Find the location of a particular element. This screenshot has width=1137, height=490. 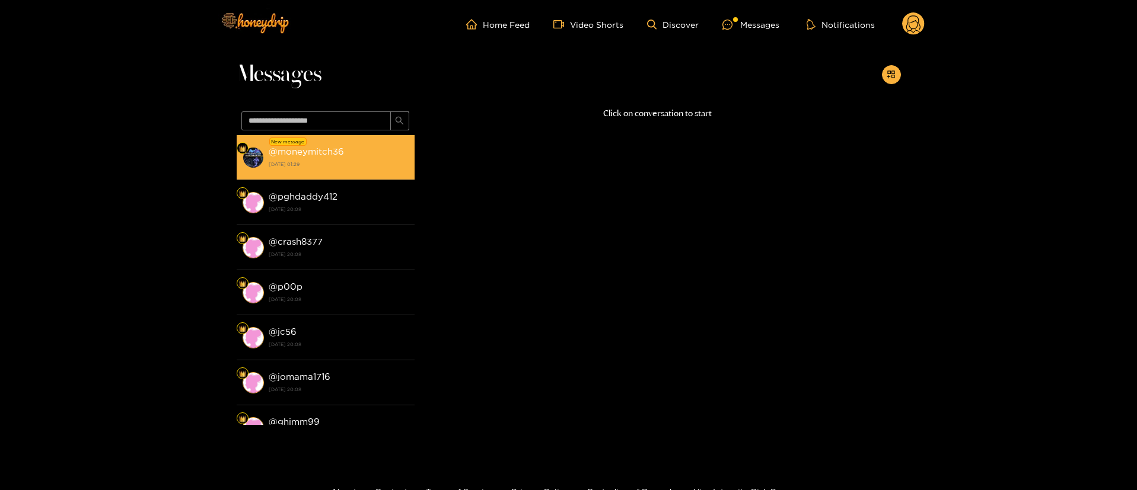

strong: @ p00p is located at coordinates (285, 286).